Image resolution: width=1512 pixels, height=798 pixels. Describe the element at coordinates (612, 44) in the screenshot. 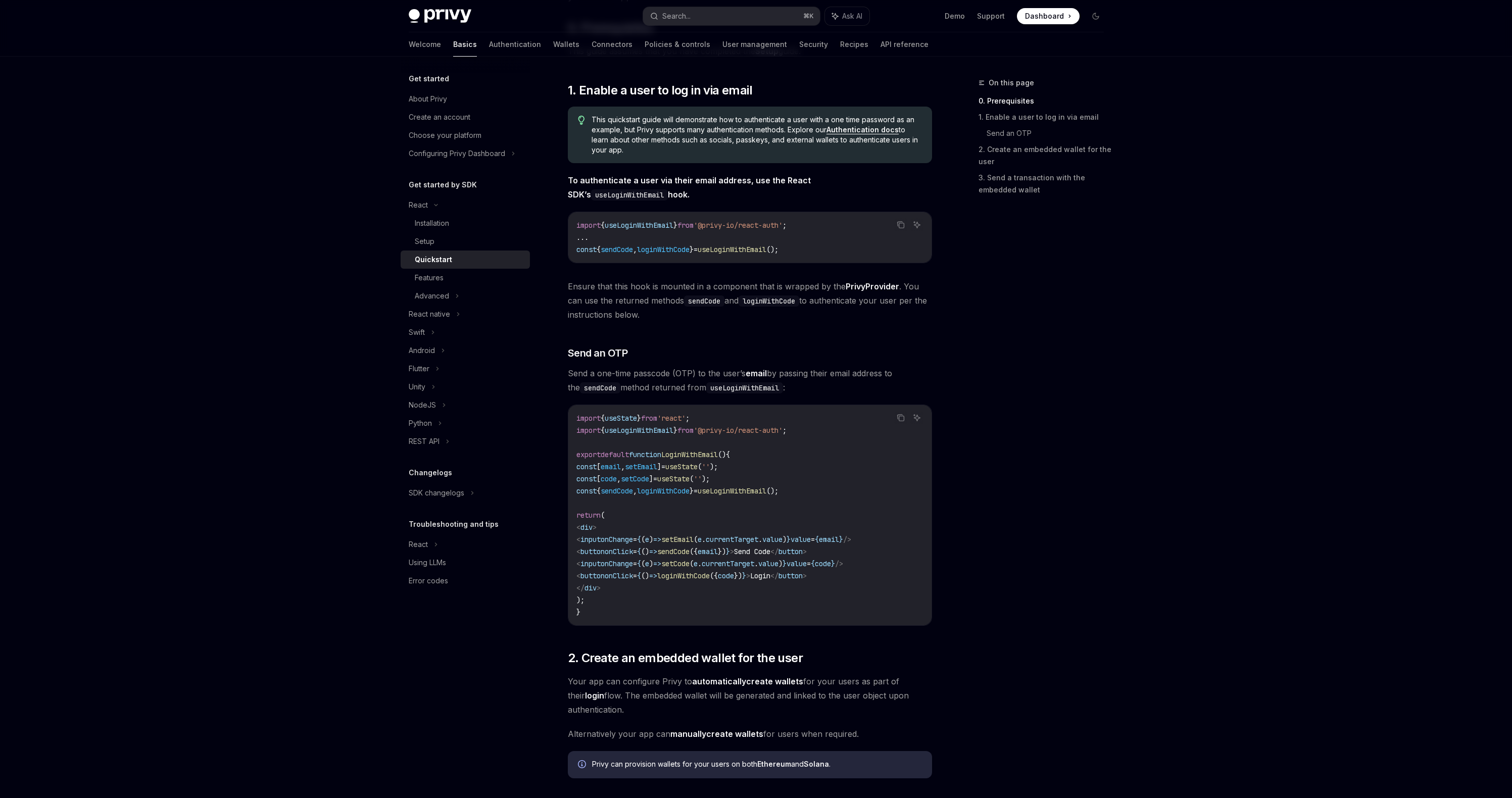

I see `a: Connectors` at that location.